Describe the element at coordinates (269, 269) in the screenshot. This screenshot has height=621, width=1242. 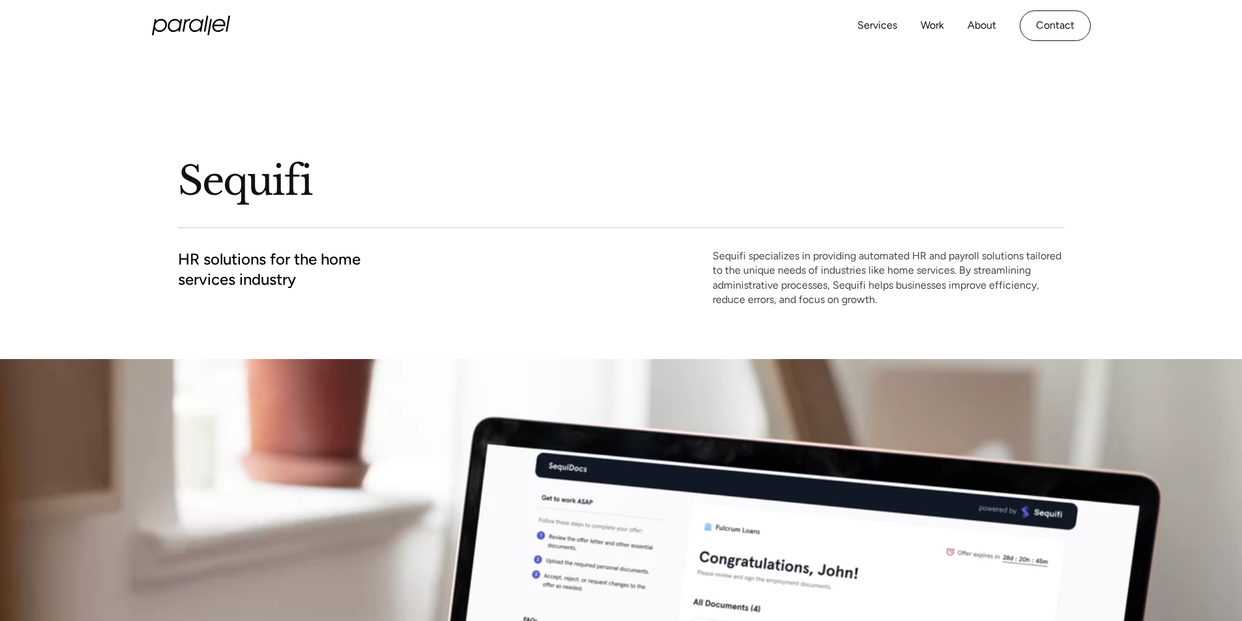
I see `h2: HR solutions for the home services industry` at that location.